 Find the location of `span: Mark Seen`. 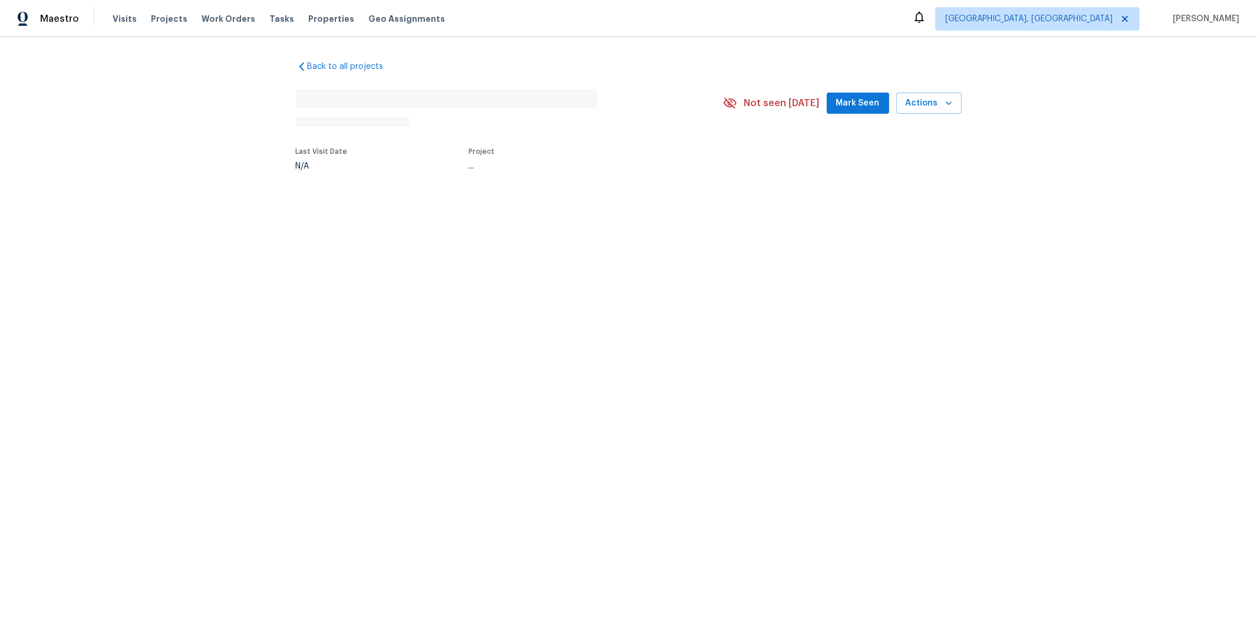

span: Mark Seen is located at coordinates (858, 103).